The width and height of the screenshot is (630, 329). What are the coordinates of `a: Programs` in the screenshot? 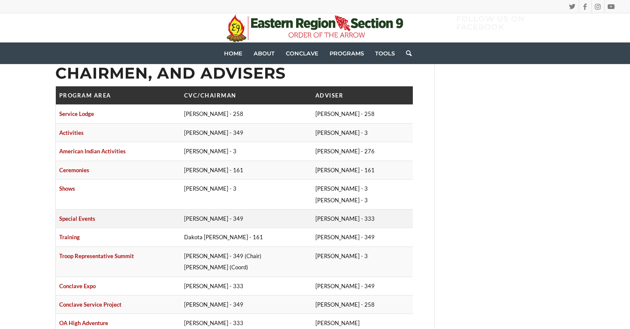 It's located at (347, 53).